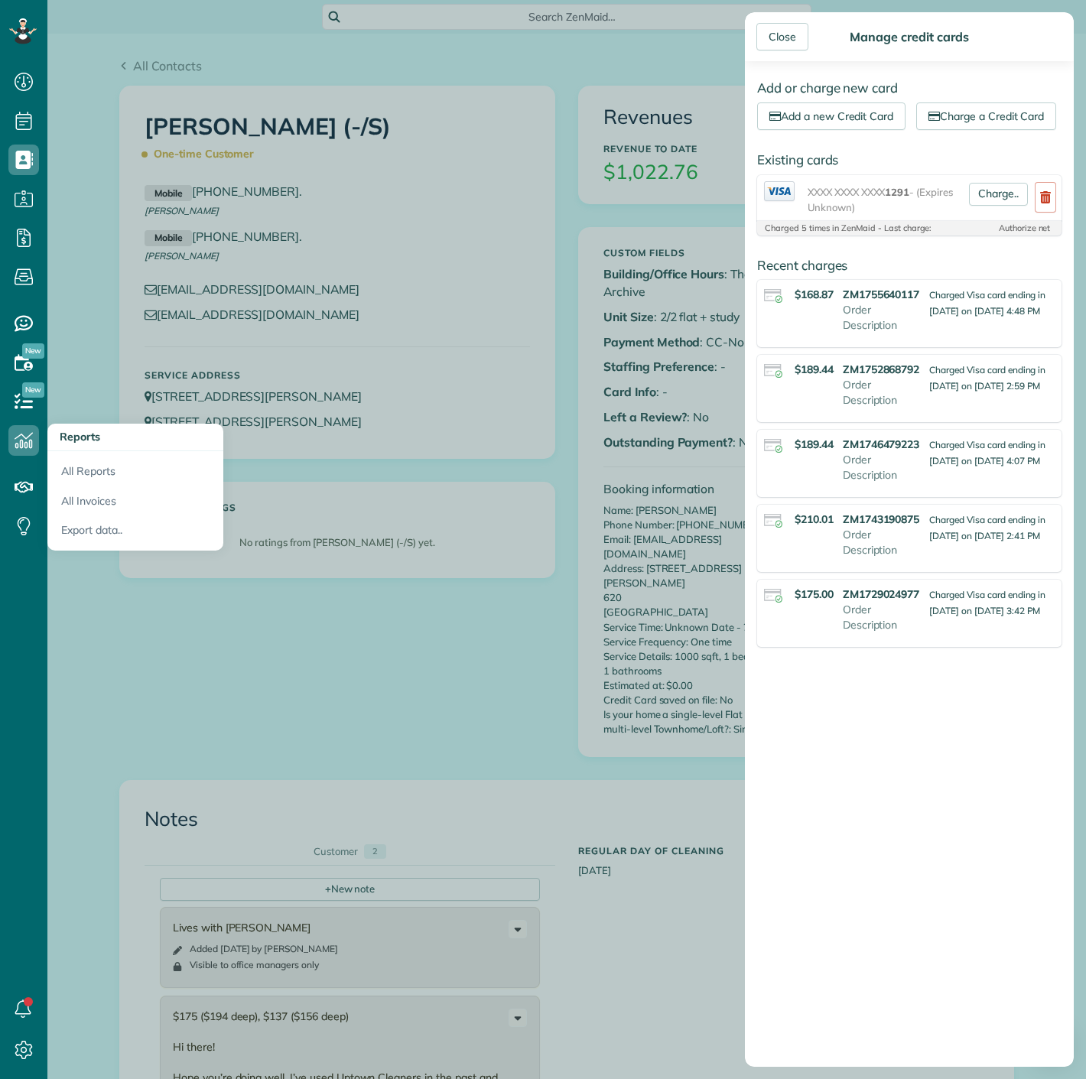 The image size is (1086, 1079). What do you see at coordinates (831, 116) in the screenshot?
I see `a: Add a new Credit Card` at bounding box center [831, 116].